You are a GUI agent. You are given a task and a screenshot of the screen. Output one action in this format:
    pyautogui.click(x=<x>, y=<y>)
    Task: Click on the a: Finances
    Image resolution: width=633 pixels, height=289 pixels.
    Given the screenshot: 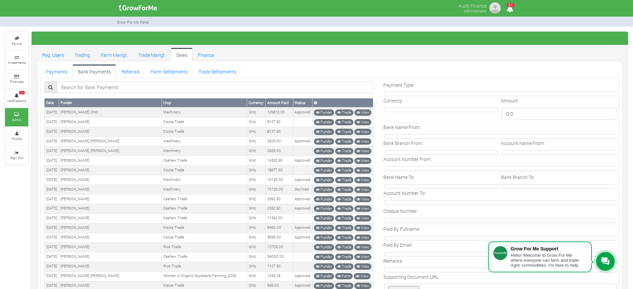 What is the action you would take?
    pyautogui.click(x=17, y=79)
    